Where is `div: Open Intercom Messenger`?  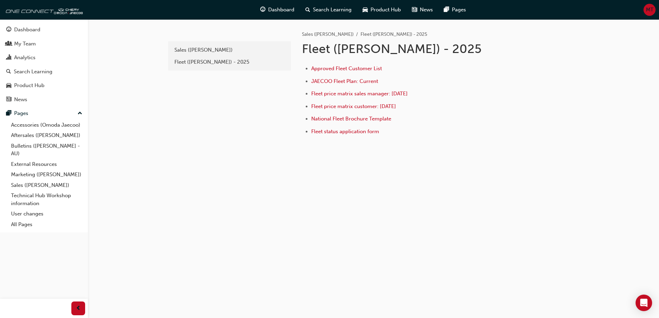 div: Open Intercom Messenger is located at coordinates (644, 303).